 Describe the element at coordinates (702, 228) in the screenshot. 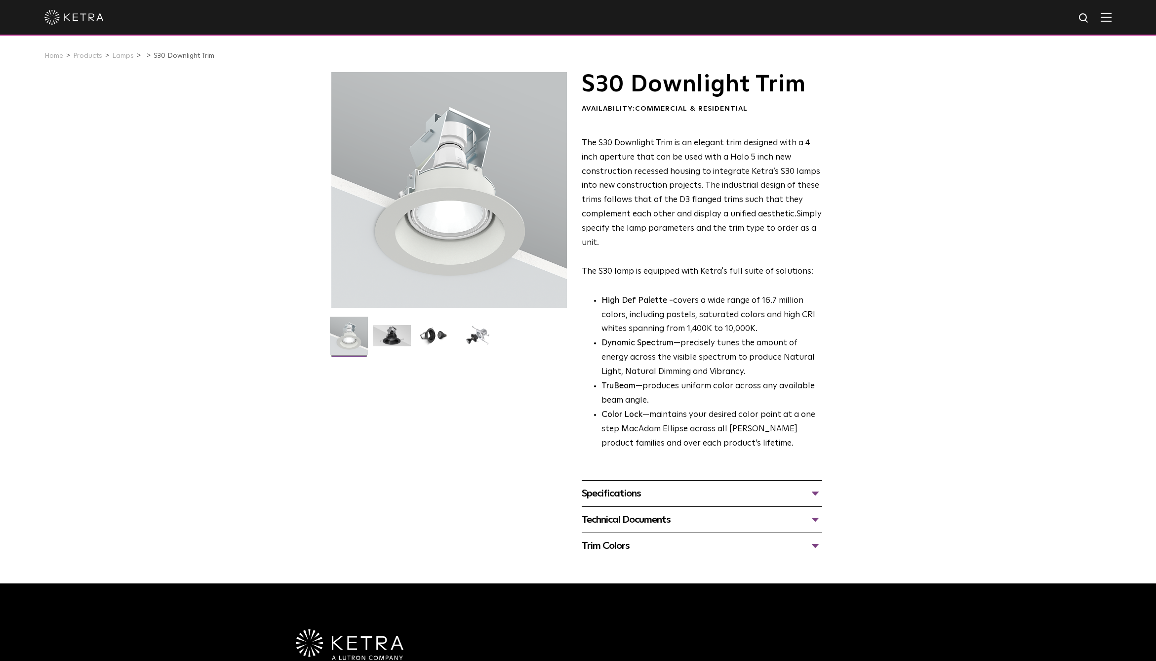

I see `span: Simply specify the lamp parameters and the trim type to order as a unit.​` at that location.